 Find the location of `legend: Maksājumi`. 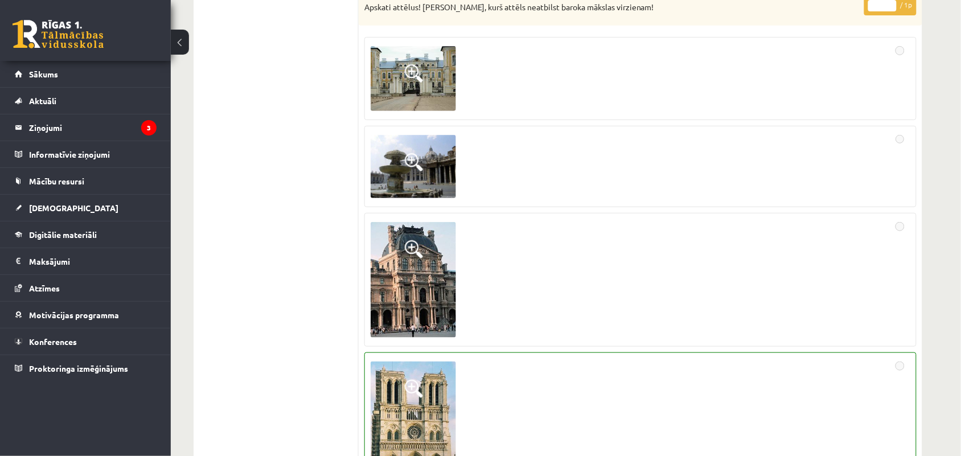

legend: Maksājumi is located at coordinates (93, 261).